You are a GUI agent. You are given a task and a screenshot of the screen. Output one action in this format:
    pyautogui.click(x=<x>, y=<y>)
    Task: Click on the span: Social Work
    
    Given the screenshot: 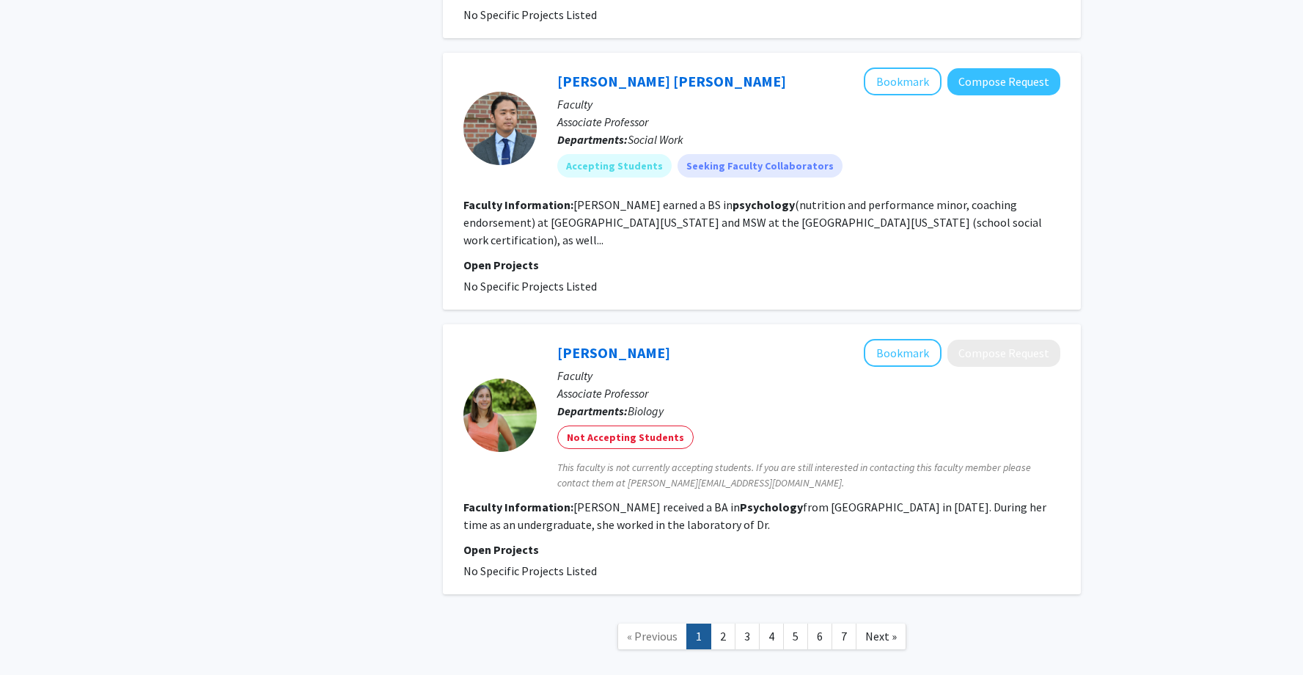 What is the action you would take?
    pyautogui.click(x=656, y=139)
    